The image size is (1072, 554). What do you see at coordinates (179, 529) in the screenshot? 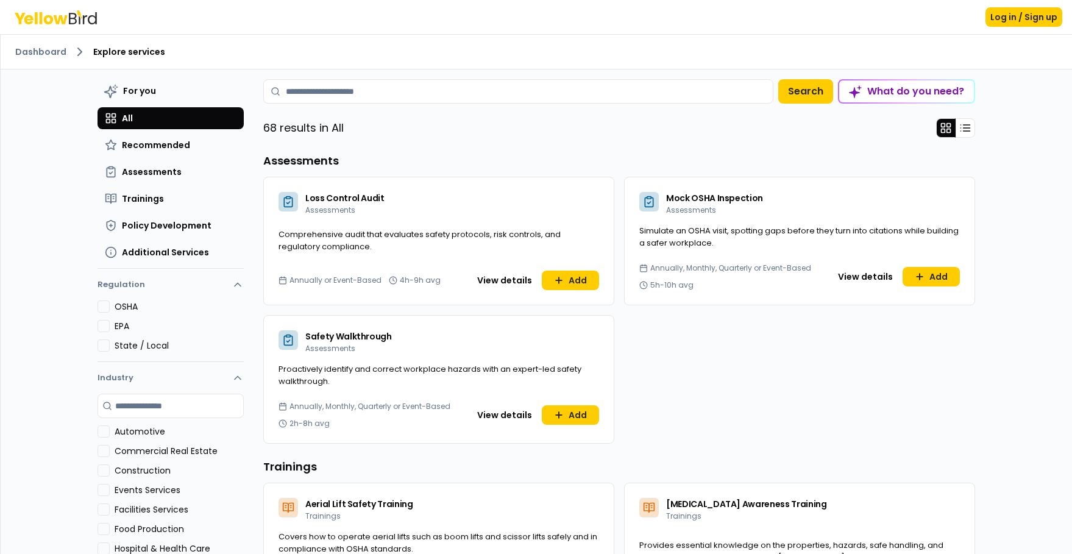
I see `label: Food Production` at bounding box center [179, 529].